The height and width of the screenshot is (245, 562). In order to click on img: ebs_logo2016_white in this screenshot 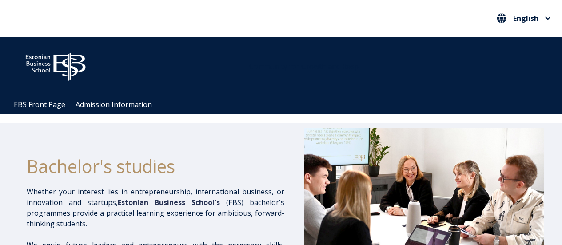, I will do `click(55, 65)`.